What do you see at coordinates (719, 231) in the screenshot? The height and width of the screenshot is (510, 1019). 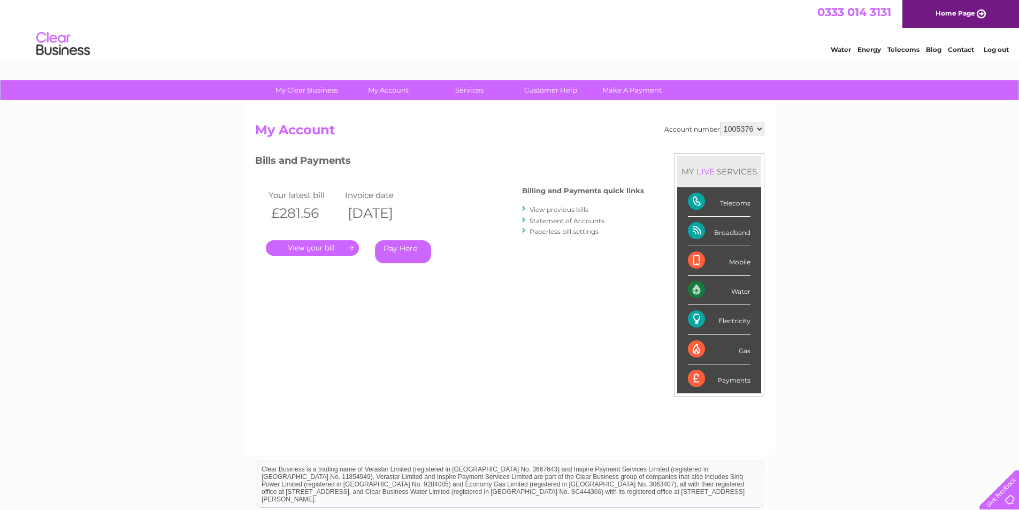 I see `div: Broadband` at bounding box center [719, 231].